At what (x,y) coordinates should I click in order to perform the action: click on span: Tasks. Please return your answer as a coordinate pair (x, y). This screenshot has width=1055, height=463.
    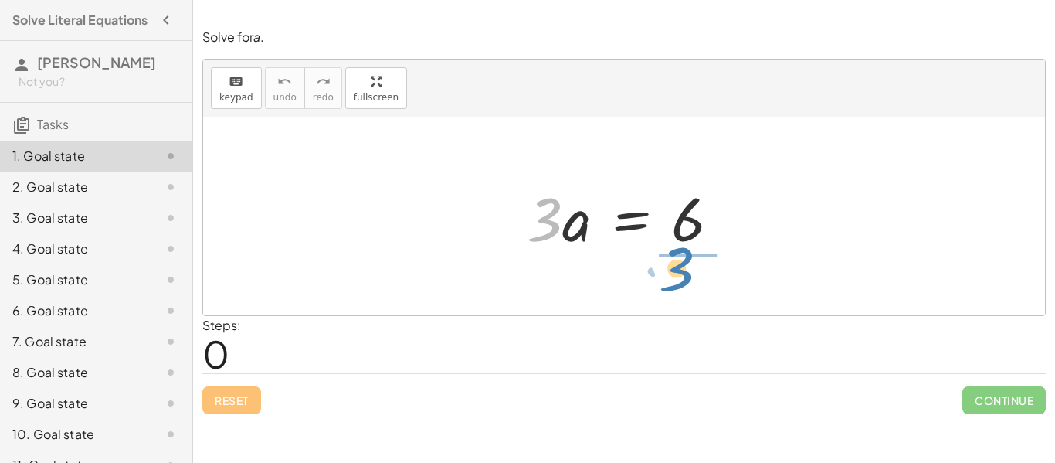
    Looking at the image, I should click on (53, 124).